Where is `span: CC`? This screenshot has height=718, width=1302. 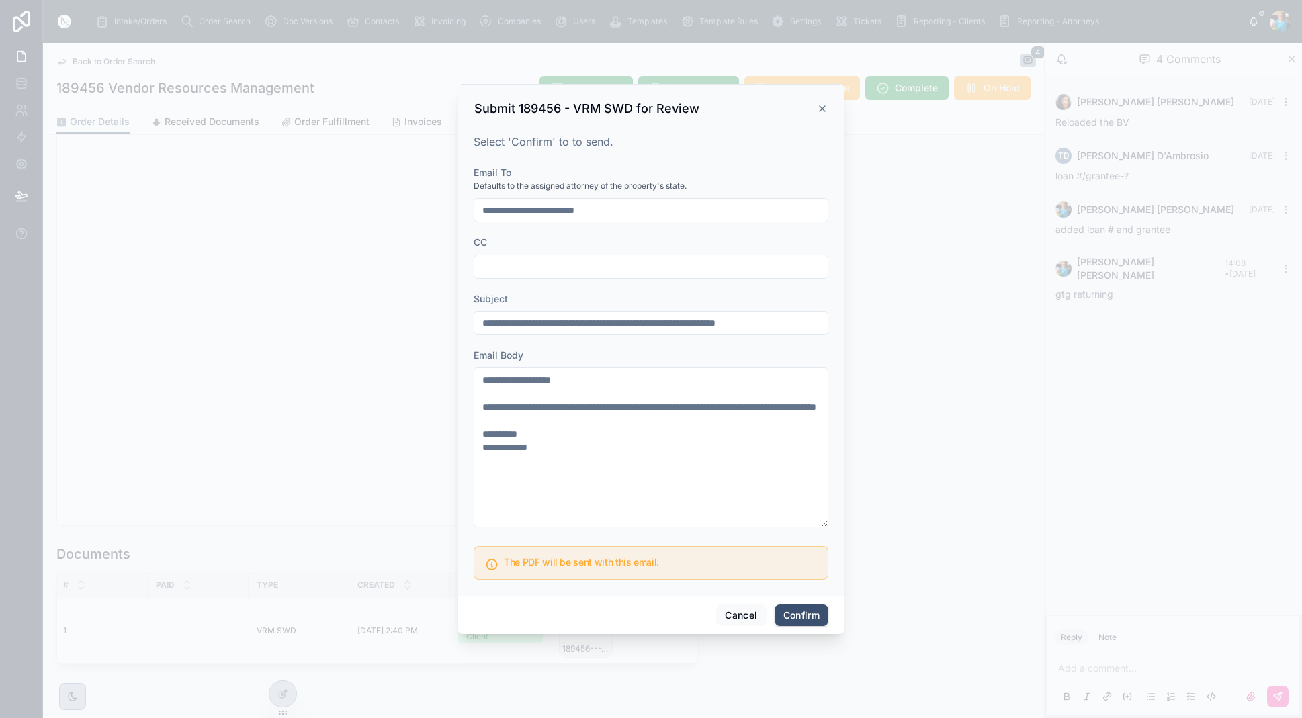
span: CC is located at coordinates (480, 242).